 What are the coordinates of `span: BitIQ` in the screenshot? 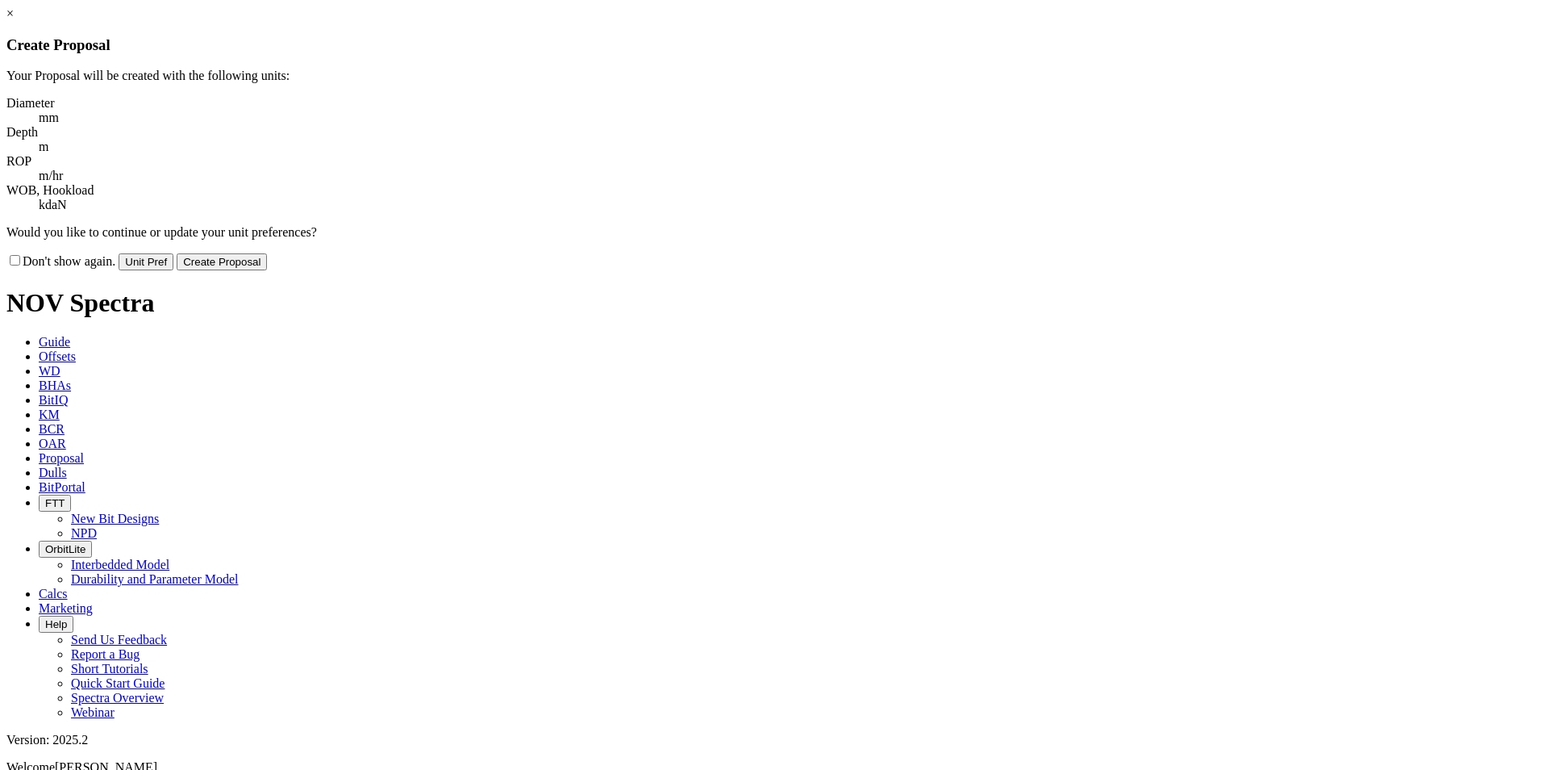 It's located at (53, 399).